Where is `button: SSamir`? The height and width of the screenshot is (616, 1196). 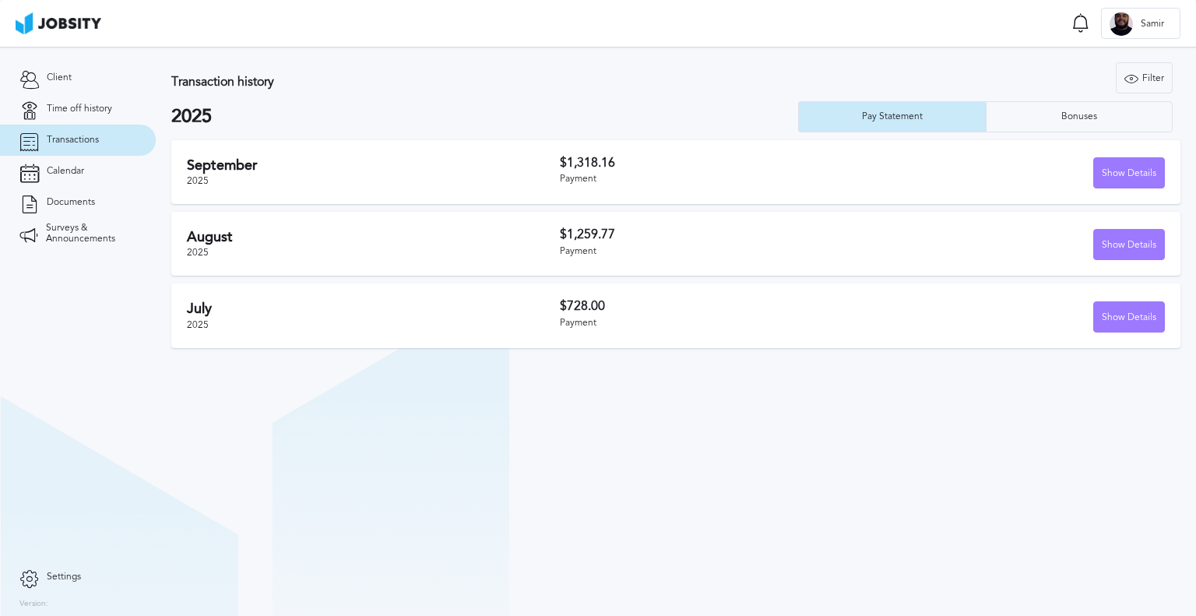 button: SSamir is located at coordinates (1141, 23).